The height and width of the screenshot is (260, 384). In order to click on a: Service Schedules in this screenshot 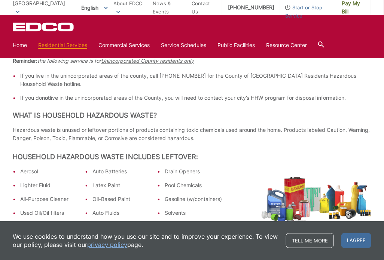, I will do `click(183, 45)`.